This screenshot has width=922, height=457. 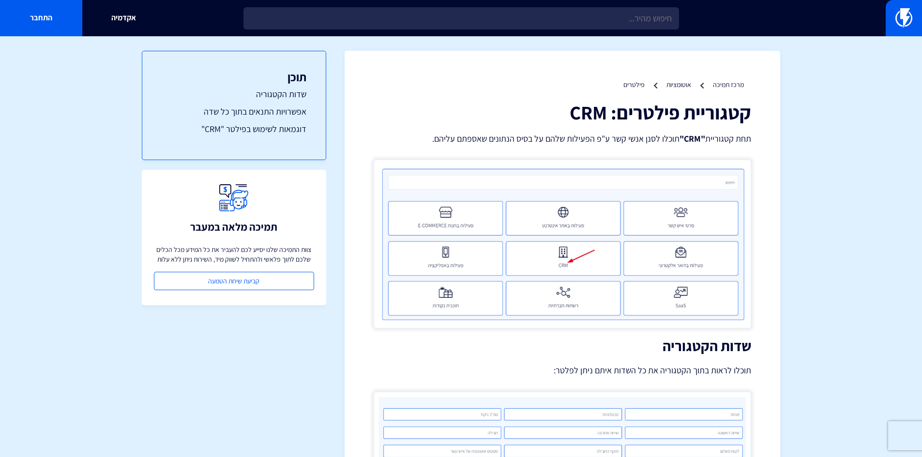 I want to click on a: פילטרים, so click(x=634, y=85).